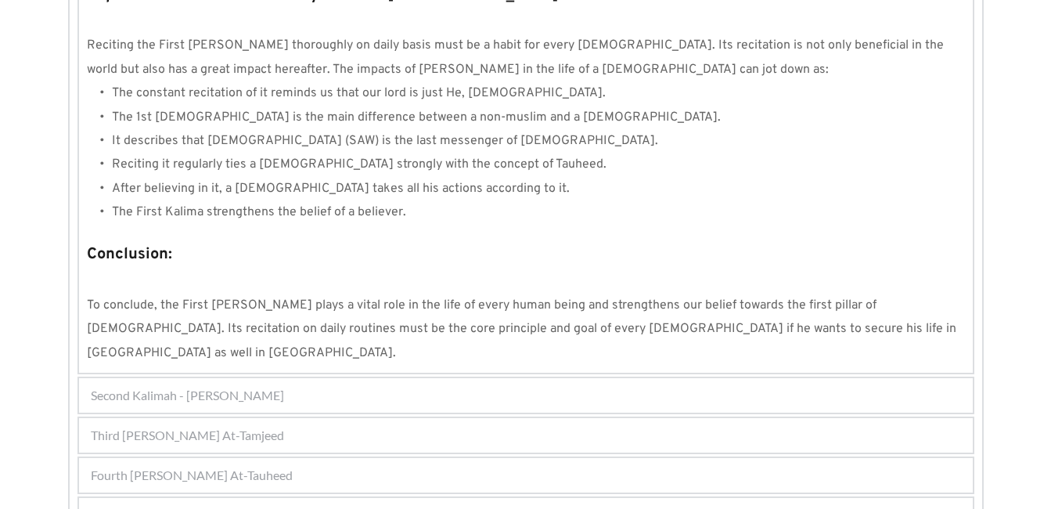 This screenshot has width=1051, height=509. I want to click on span: The First Kalima strengthens the belief of a believer., so click(259, 212).